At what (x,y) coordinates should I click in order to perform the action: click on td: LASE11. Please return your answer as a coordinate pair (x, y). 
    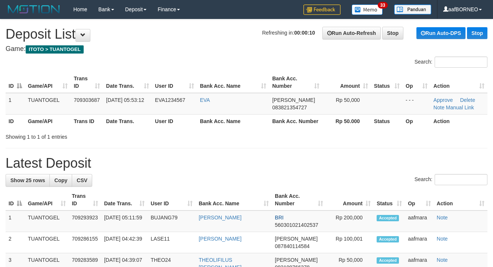
    Looking at the image, I should click on (171, 242).